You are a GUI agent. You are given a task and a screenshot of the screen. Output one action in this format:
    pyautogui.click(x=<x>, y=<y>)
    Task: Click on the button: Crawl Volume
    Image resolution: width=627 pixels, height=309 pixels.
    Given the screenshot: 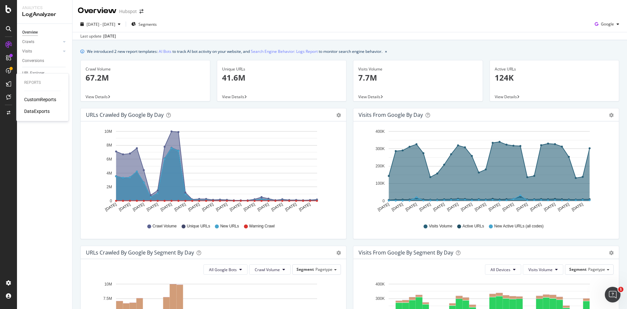 What is the action you would take?
    pyautogui.click(x=270, y=270)
    